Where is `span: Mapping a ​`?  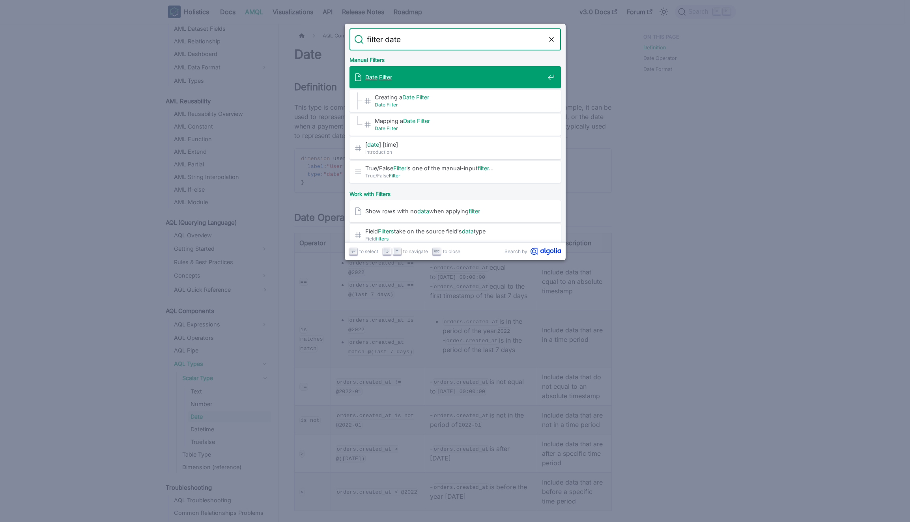
span: Mapping a ​ is located at coordinates (459, 121).